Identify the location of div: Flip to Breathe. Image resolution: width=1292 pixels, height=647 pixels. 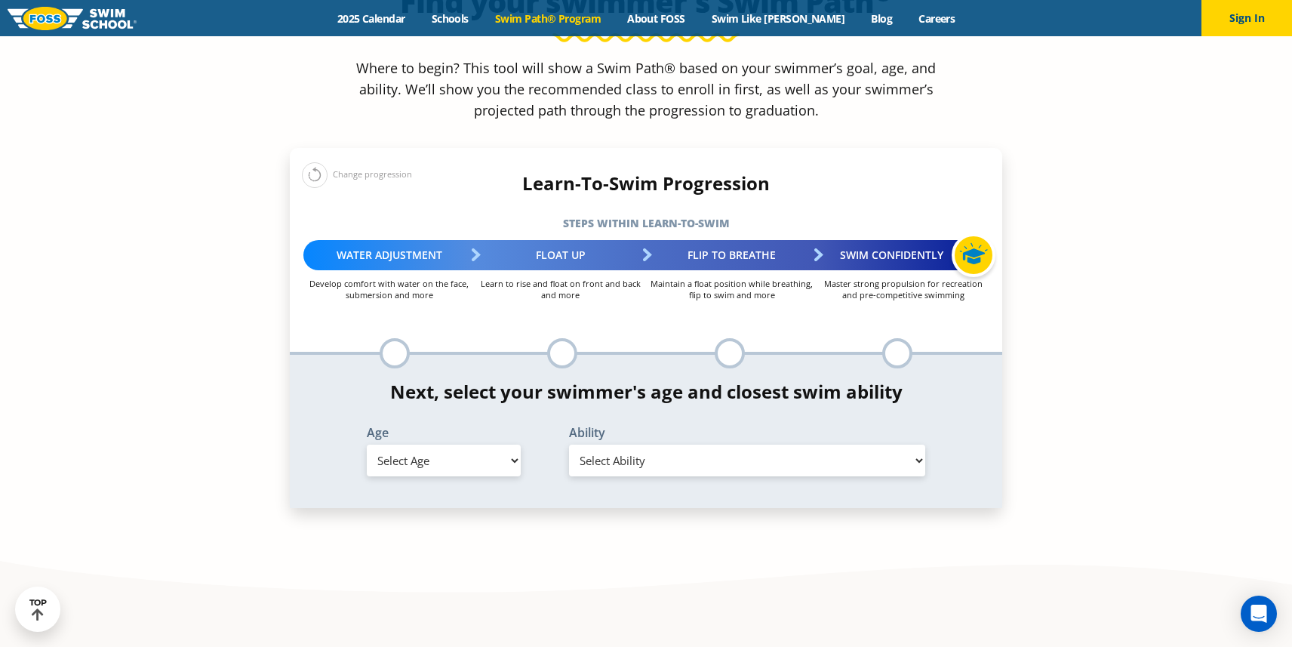
(731, 255).